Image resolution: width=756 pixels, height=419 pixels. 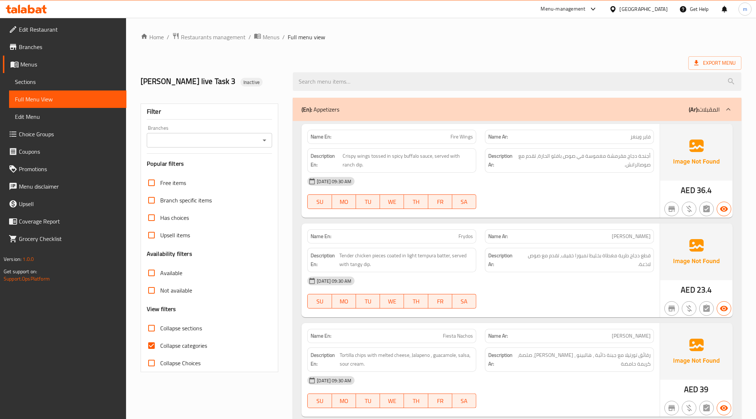 I want to click on a: Choice Groups, so click(x=65, y=134).